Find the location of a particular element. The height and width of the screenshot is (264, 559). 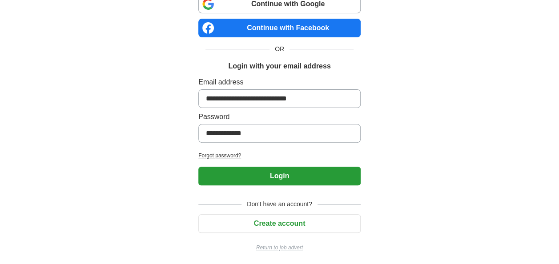

h1: Login with your email address is located at coordinates (279, 66).